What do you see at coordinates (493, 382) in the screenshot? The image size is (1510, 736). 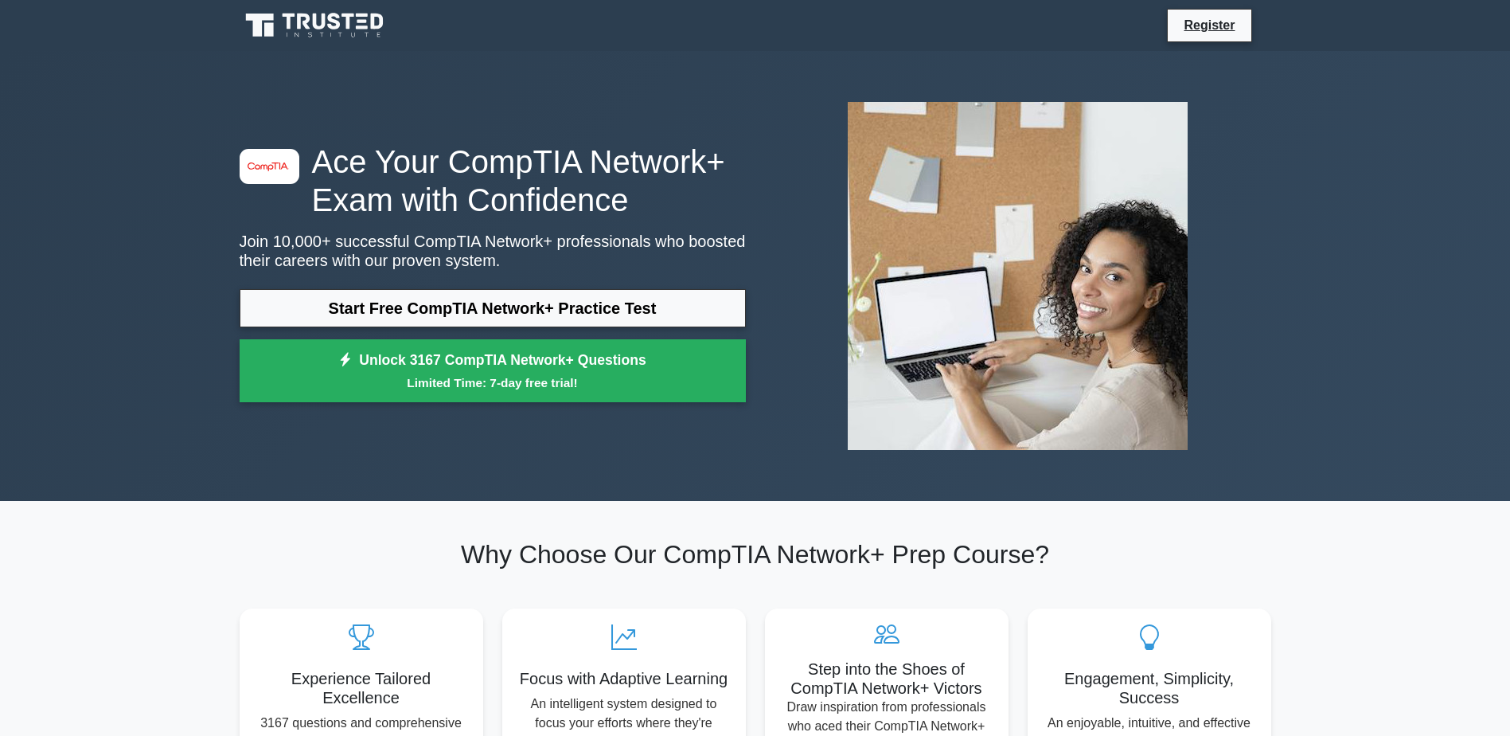 I see `small: Limited Time: 7-day free trial!` at bounding box center [493, 382].